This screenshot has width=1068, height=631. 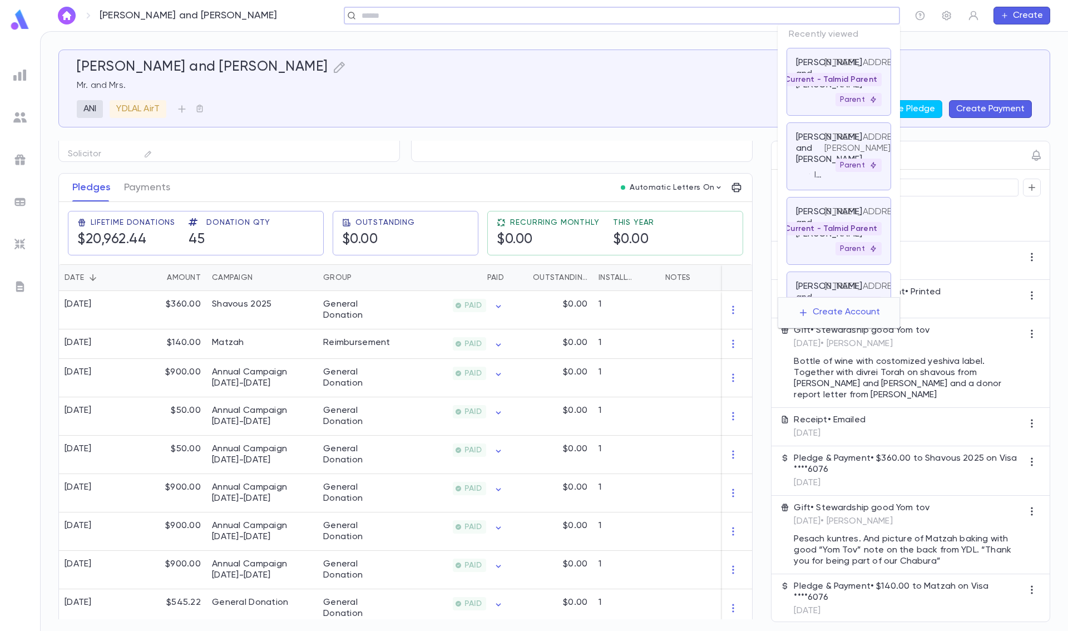 What do you see at coordinates (91, 188) in the screenshot?
I see `button: Pledges` at bounding box center [91, 188].